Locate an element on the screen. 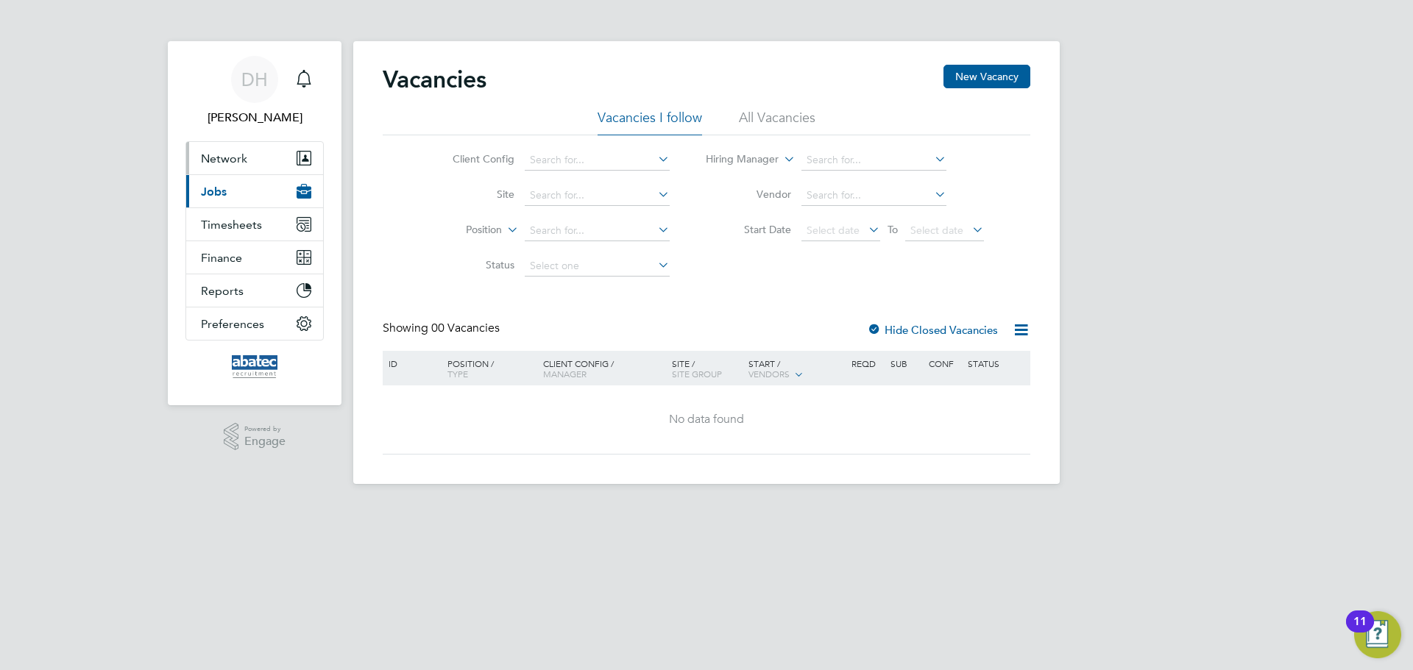  span: DH is located at coordinates (255, 79).